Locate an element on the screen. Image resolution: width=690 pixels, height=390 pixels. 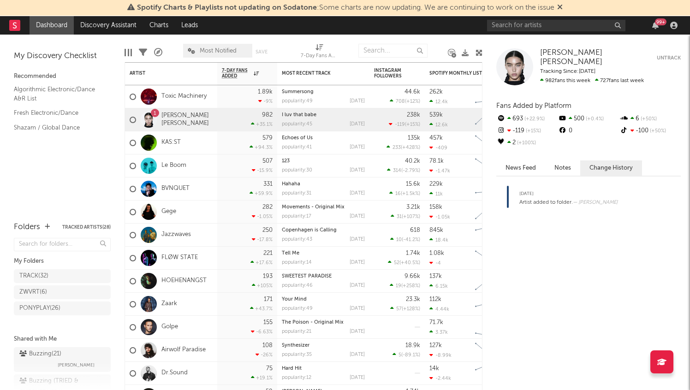
span: 52 is located at coordinates (397, 263).